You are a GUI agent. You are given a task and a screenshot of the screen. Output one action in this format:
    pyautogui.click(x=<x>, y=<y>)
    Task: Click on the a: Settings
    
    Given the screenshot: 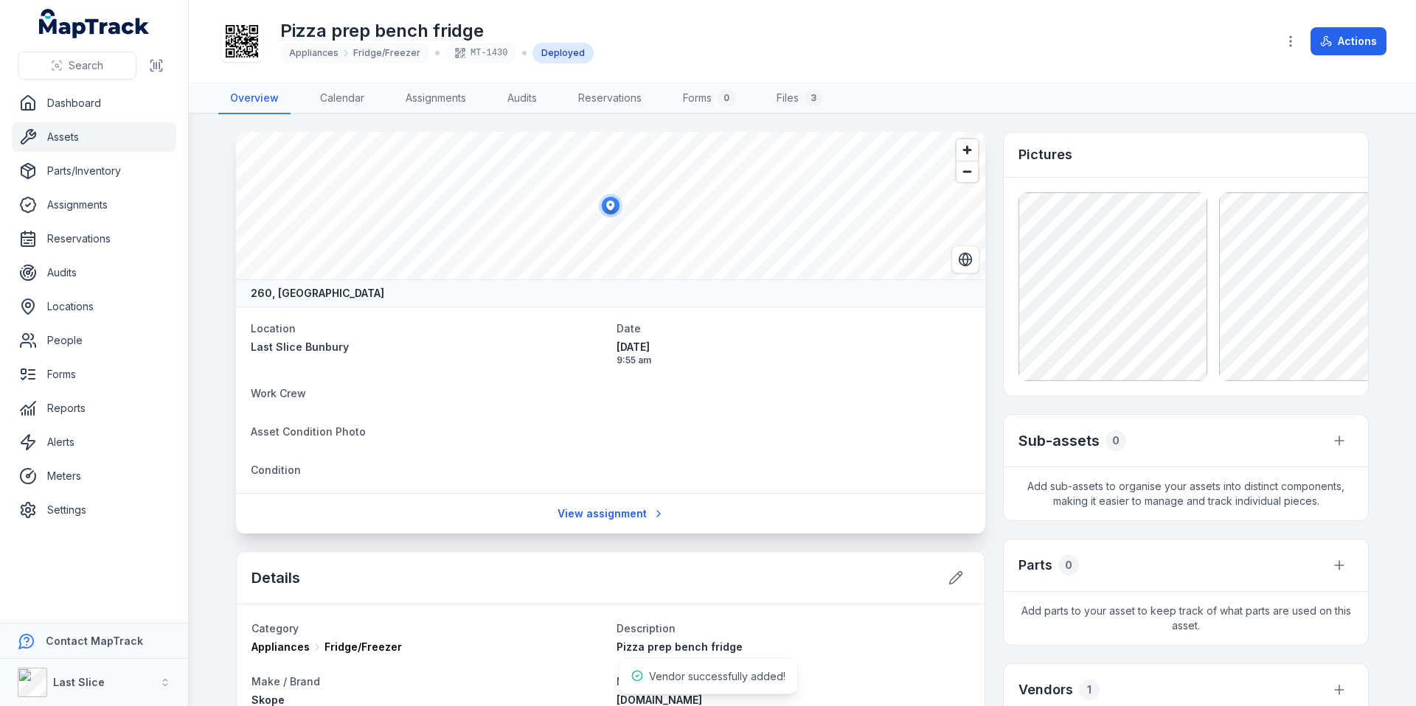 What is the action you would take?
    pyautogui.click(x=94, y=510)
    